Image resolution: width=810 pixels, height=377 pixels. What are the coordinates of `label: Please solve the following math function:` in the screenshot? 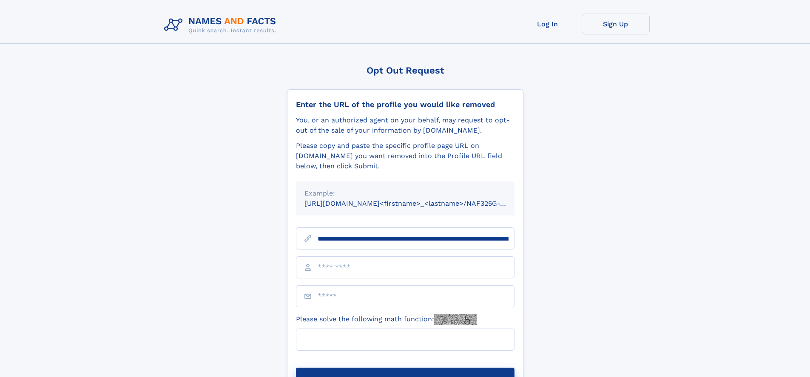 It's located at (386, 320).